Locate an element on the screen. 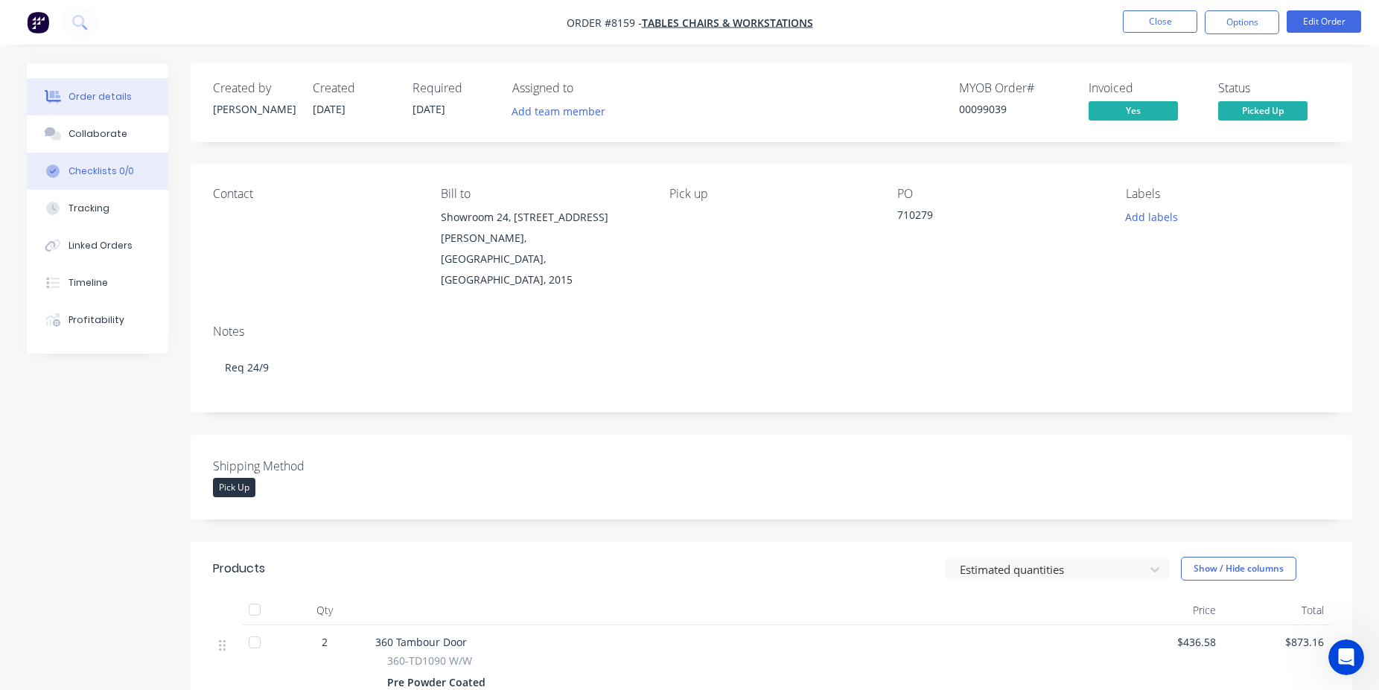  span: 2 is located at coordinates (325, 642).